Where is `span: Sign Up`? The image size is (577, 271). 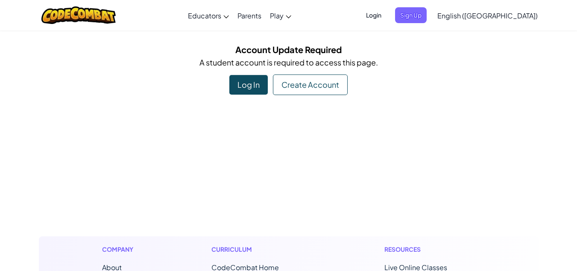 span: Sign Up is located at coordinates (411, 15).